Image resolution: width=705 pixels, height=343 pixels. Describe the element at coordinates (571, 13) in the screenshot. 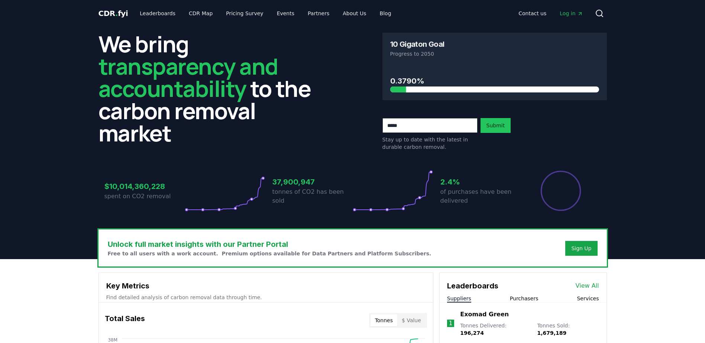

I see `a: Log in` at that location.